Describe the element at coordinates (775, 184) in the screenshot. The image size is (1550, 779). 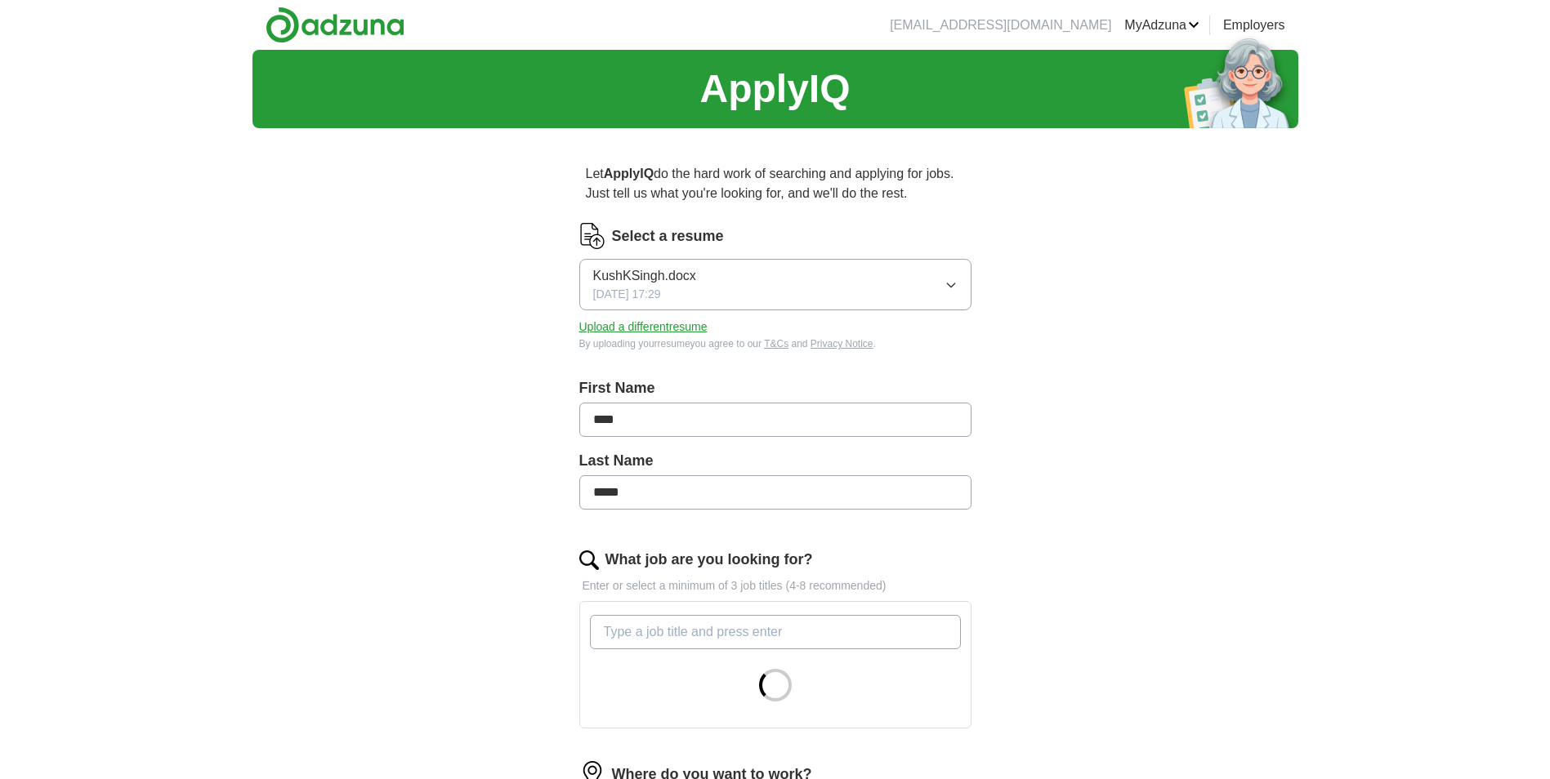
I see `p: Let do the hard work of searching and applying for jobs. Just tell us what you're looking for, an...` at that location.